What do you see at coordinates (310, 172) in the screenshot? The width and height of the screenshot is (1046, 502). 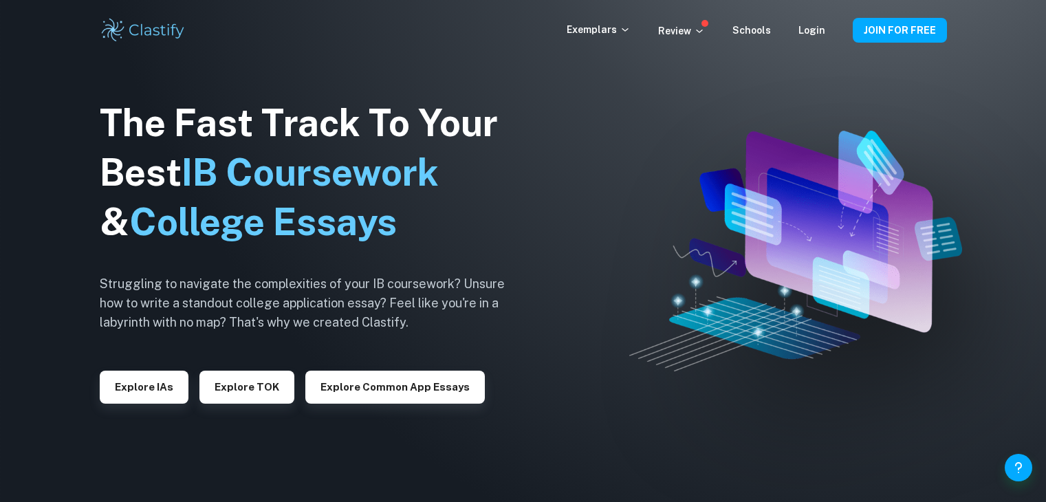 I see `span: IB Coursework` at bounding box center [310, 172].